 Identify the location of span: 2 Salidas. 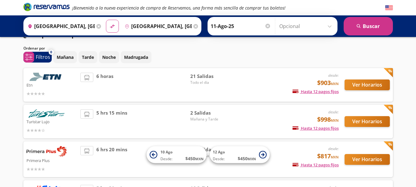
(212, 113).